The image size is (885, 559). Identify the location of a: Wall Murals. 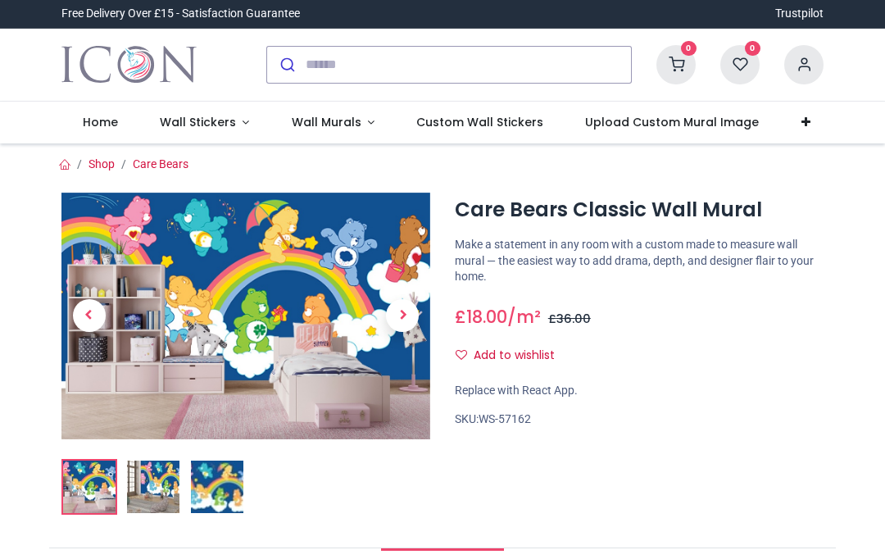
(333, 123).